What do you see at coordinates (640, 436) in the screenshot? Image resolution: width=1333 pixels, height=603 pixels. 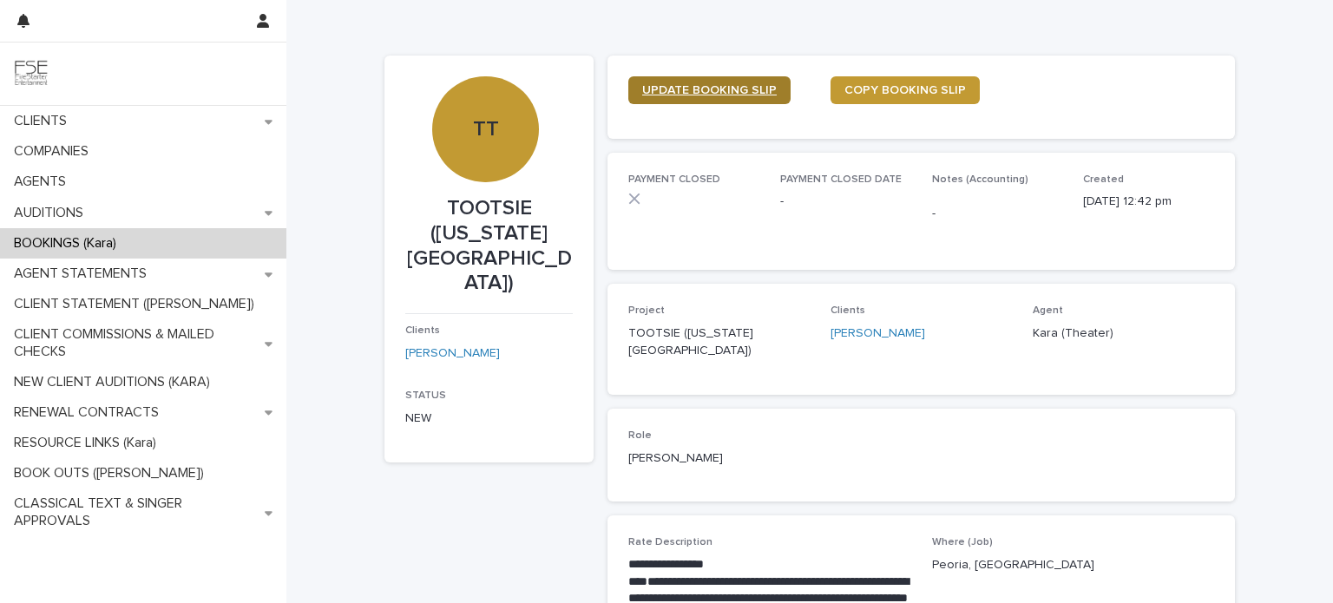 I see `span: Role` at bounding box center [640, 436].